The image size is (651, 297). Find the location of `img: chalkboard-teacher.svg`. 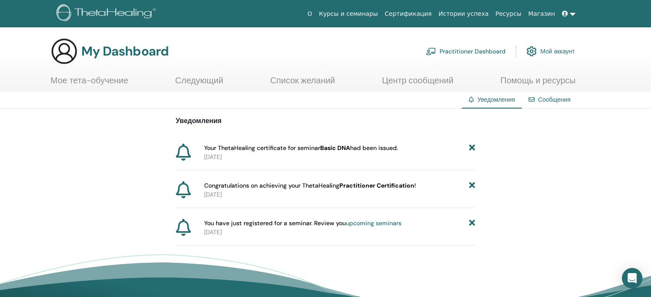

img: chalkboard-teacher.svg is located at coordinates (431, 51).